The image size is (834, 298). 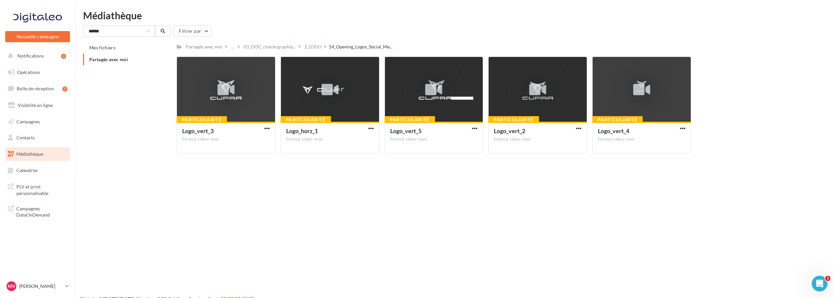 I want to click on span: Mes fichiers, so click(x=102, y=47).